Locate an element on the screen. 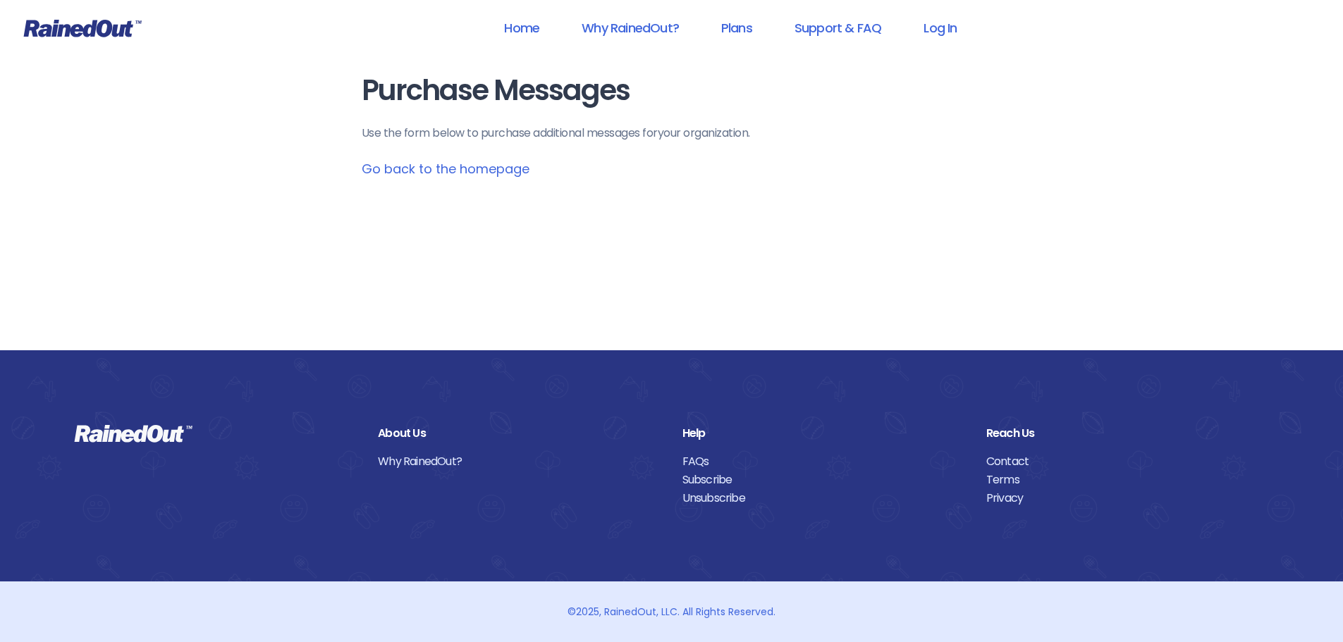  div: Reach Us is located at coordinates (1127, 433).